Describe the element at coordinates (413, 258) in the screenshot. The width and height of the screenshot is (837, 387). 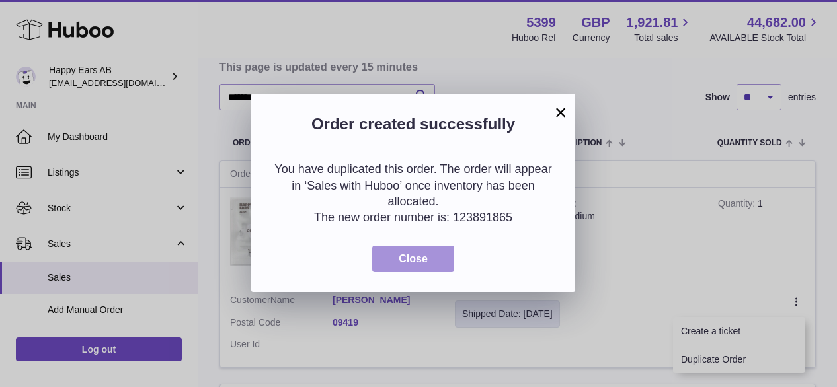
I see `span: Close` at that location.